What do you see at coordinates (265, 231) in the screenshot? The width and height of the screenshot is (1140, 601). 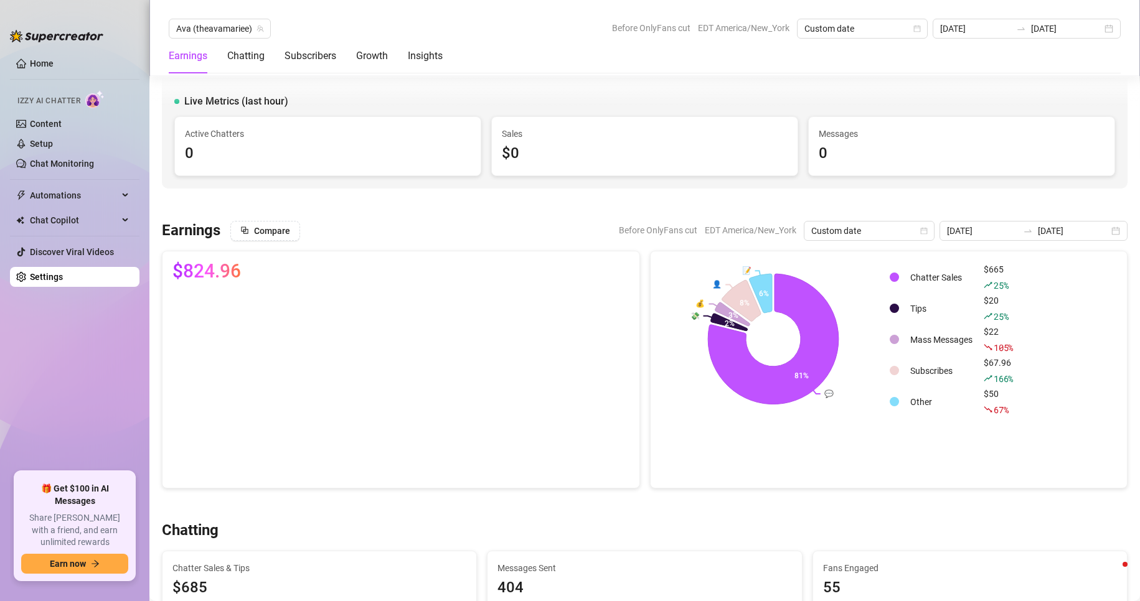 I see `button: Compare` at bounding box center [265, 231].